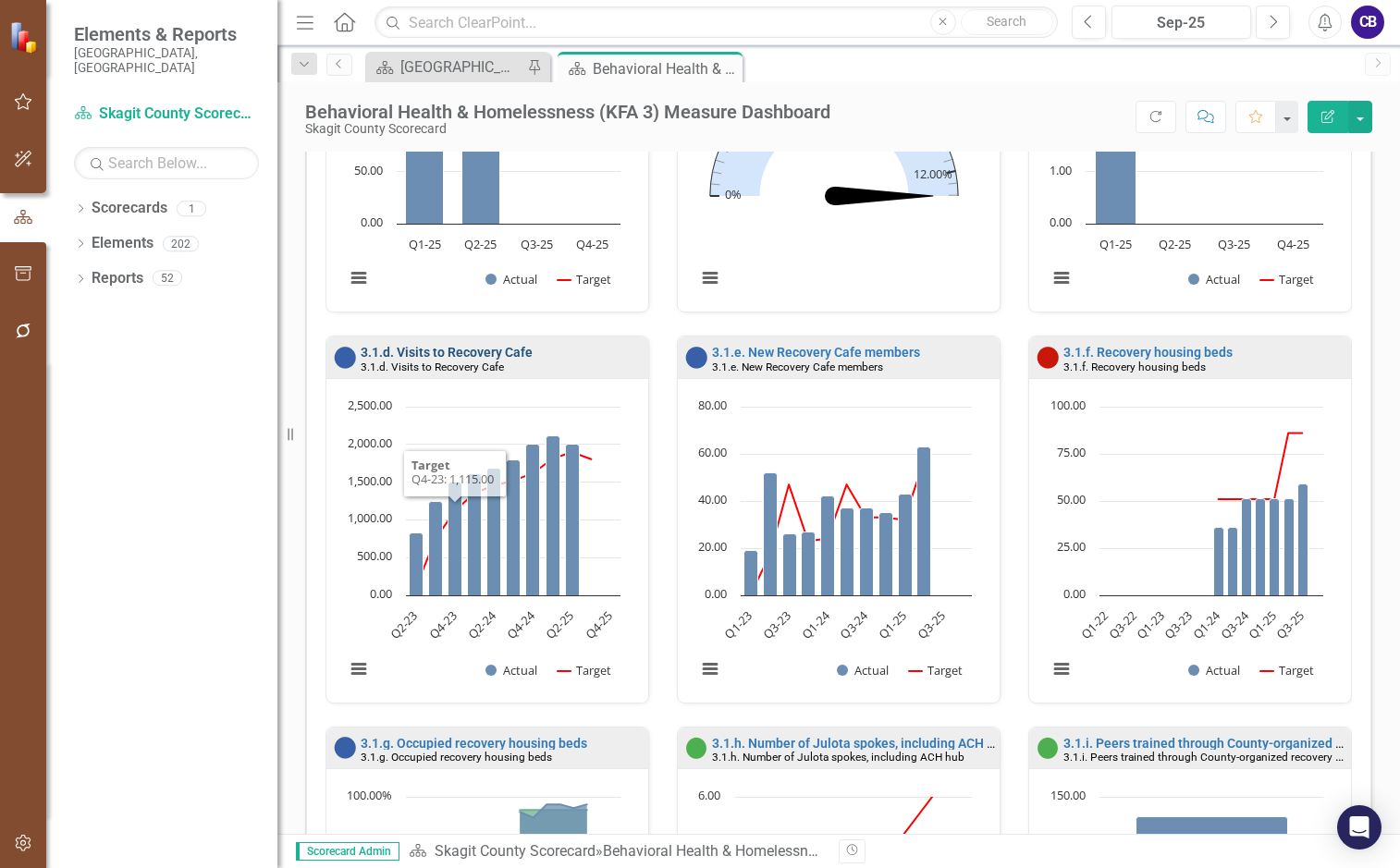 The height and width of the screenshot is (868, 1400). Describe the element at coordinates (697, 748) in the screenshot. I see `img: On Target` at that location.